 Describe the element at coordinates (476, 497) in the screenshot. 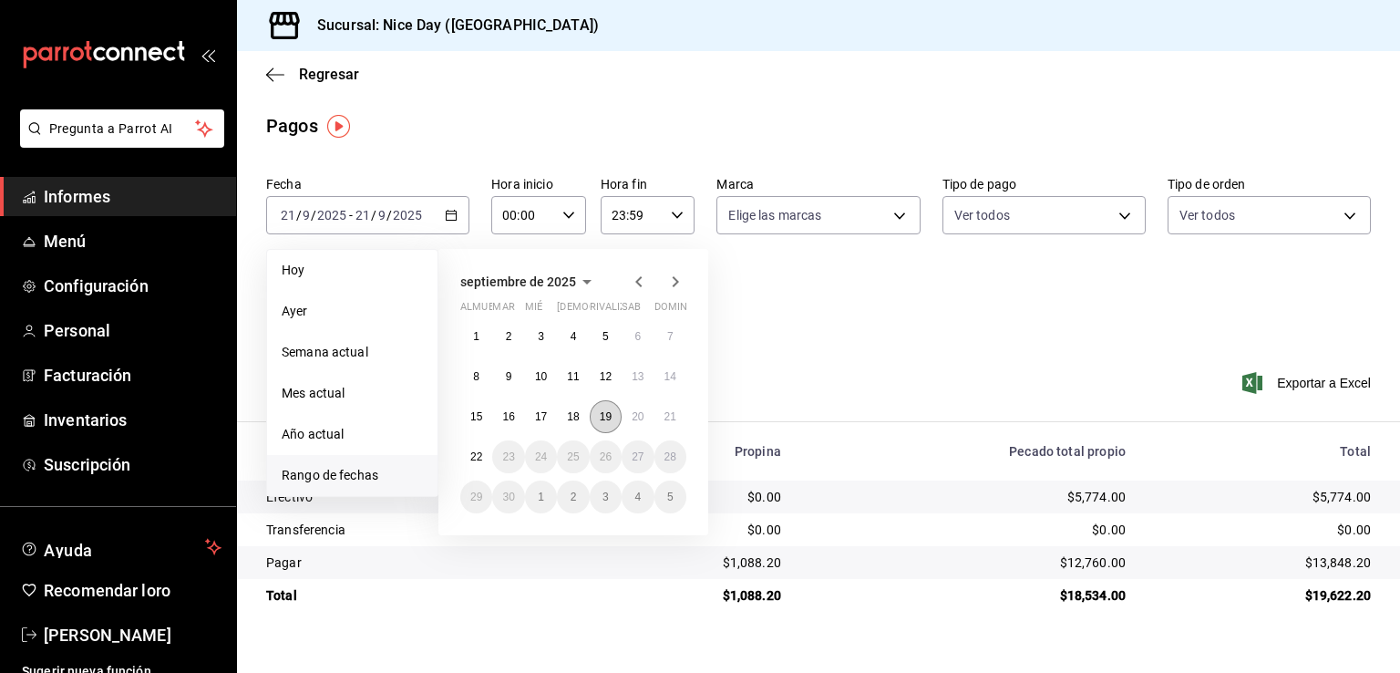

I see `abbr: 29 de septiembre de 2025` at that location.